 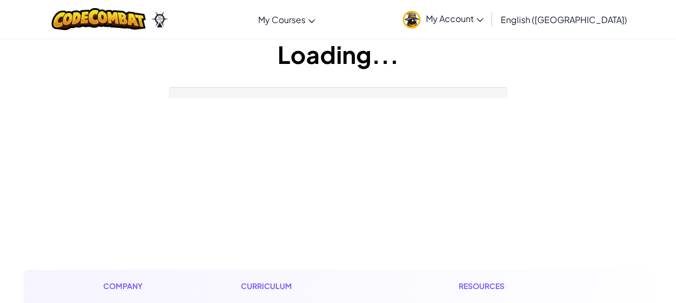 I want to click on span: My Account, so click(x=455, y=18).